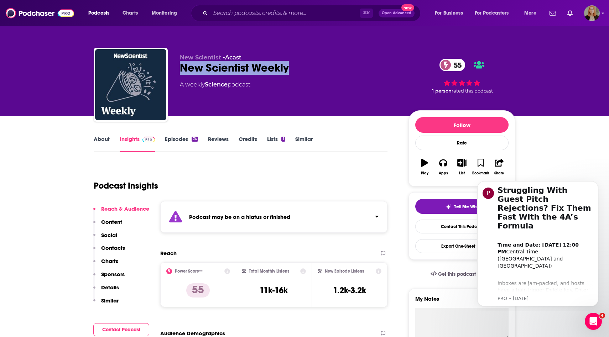 This screenshot has height=337, width=609. Describe the element at coordinates (240, 217) in the screenshot. I see `strong: Podcast may be on a hiatus or finished` at that location.